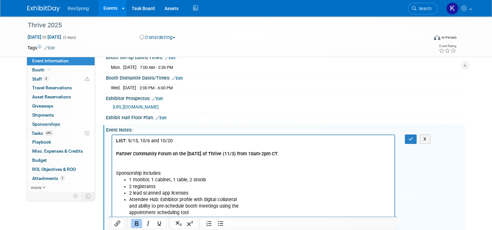  Describe the element at coordinates (61, 133) in the screenshot. I see `a: Tasks64%` at that location.